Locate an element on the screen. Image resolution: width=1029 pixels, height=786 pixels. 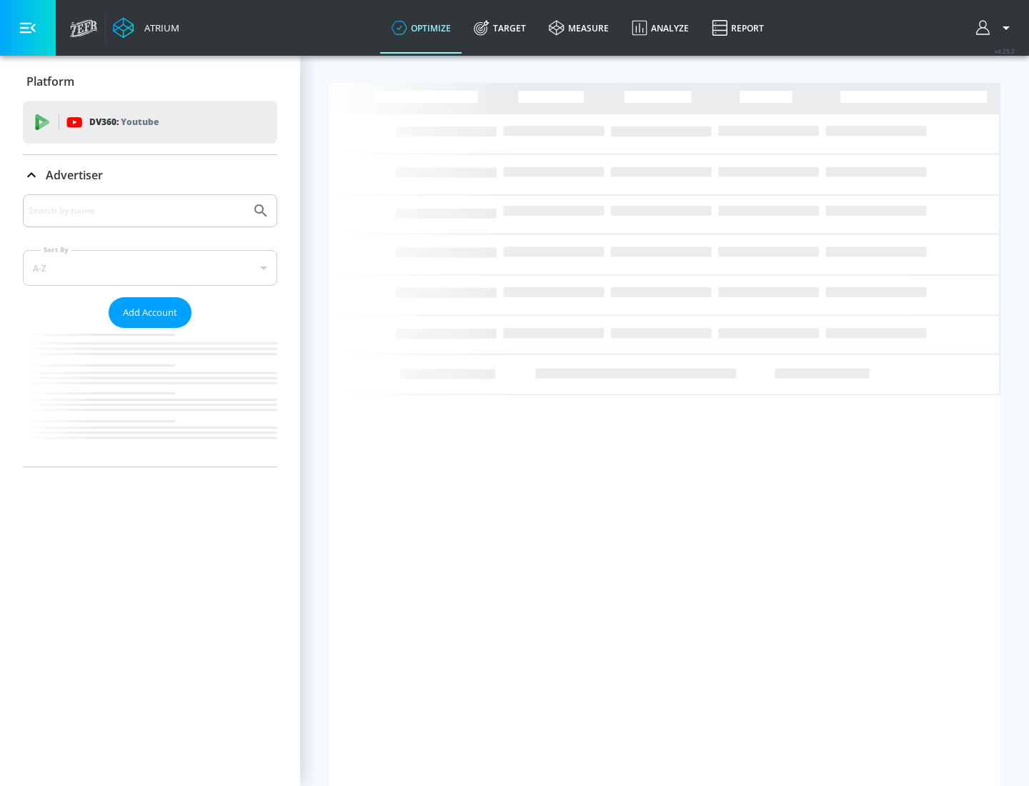
p: Platform is located at coordinates (50, 81).